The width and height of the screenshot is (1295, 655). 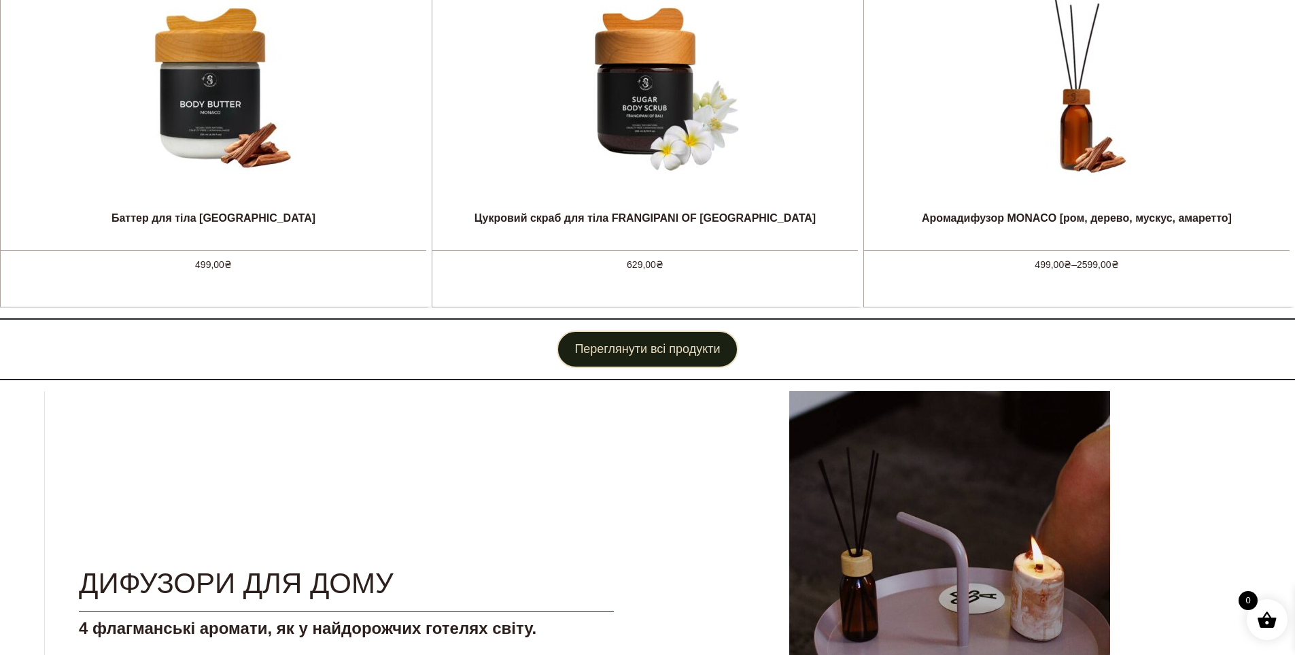 I want to click on a: Дифузори для дому, so click(x=236, y=583).